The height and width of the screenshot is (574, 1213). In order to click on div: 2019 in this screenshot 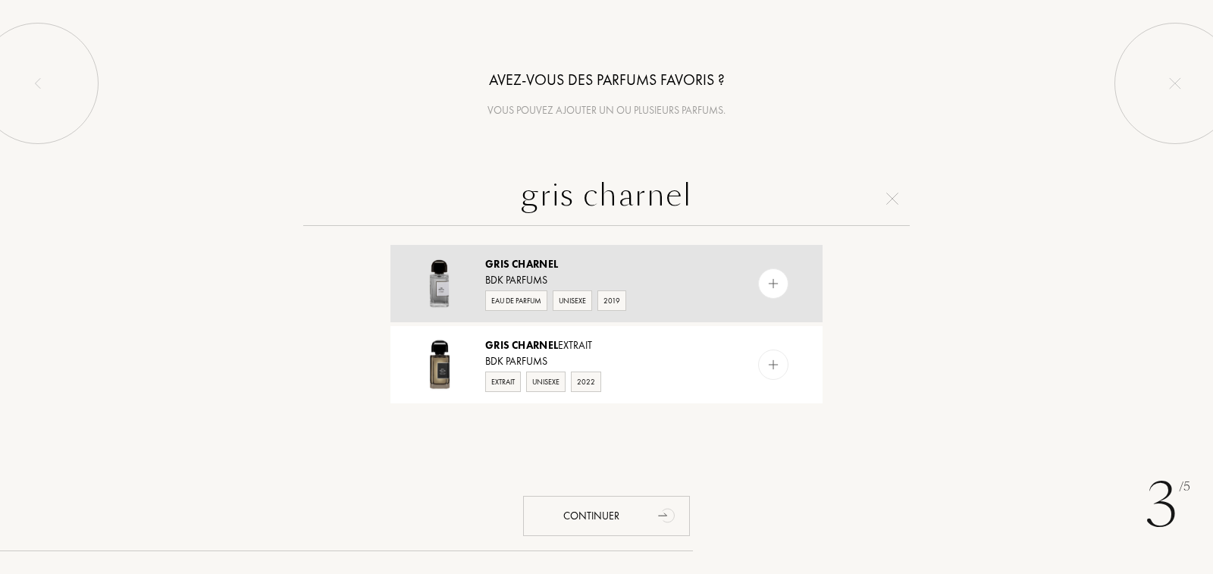, I will do `click(612, 300)`.